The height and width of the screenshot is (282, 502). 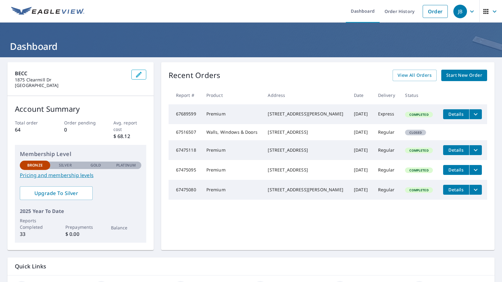 What do you see at coordinates (81, 130) in the screenshot?
I see `p: 0` at bounding box center [81, 130].